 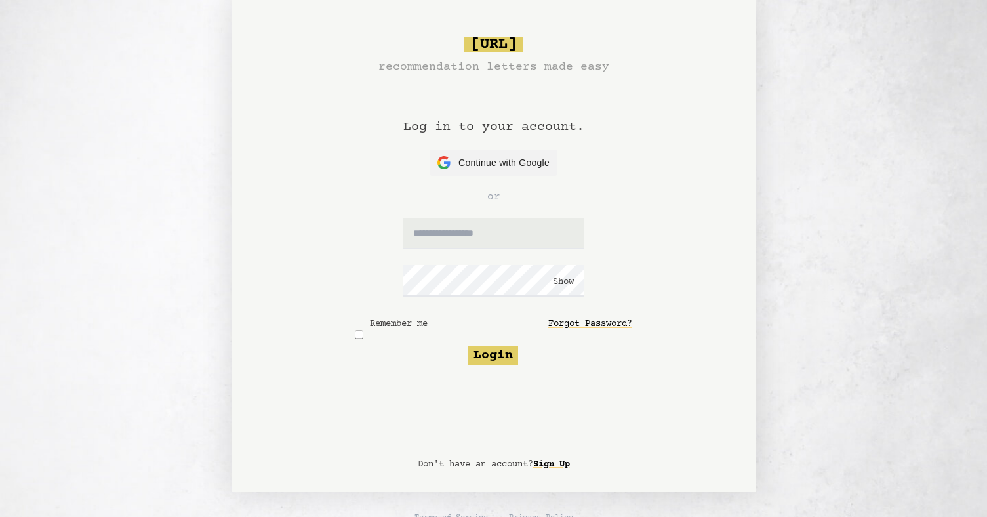 What do you see at coordinates (494, 113) in the screenshot?
I see `h1: Log in to your account.` at bounding box center [494, 113].